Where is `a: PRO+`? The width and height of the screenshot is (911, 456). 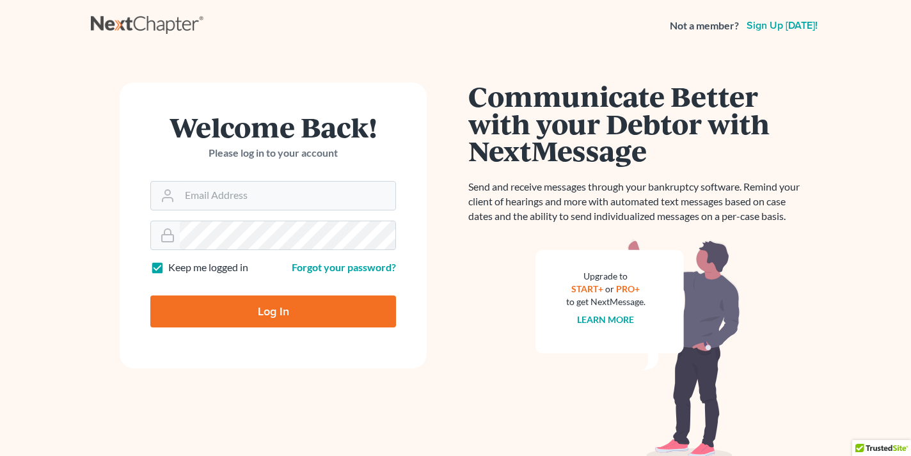 a: PRO+ is located at coordinates (628, 289).